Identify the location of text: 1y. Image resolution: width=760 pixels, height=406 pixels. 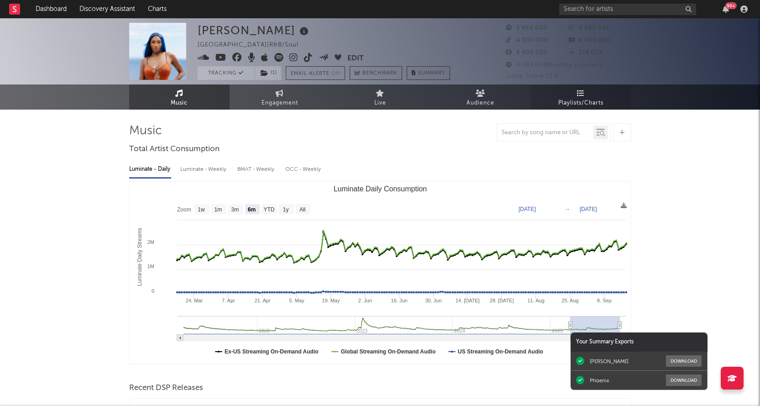
(285, 210).